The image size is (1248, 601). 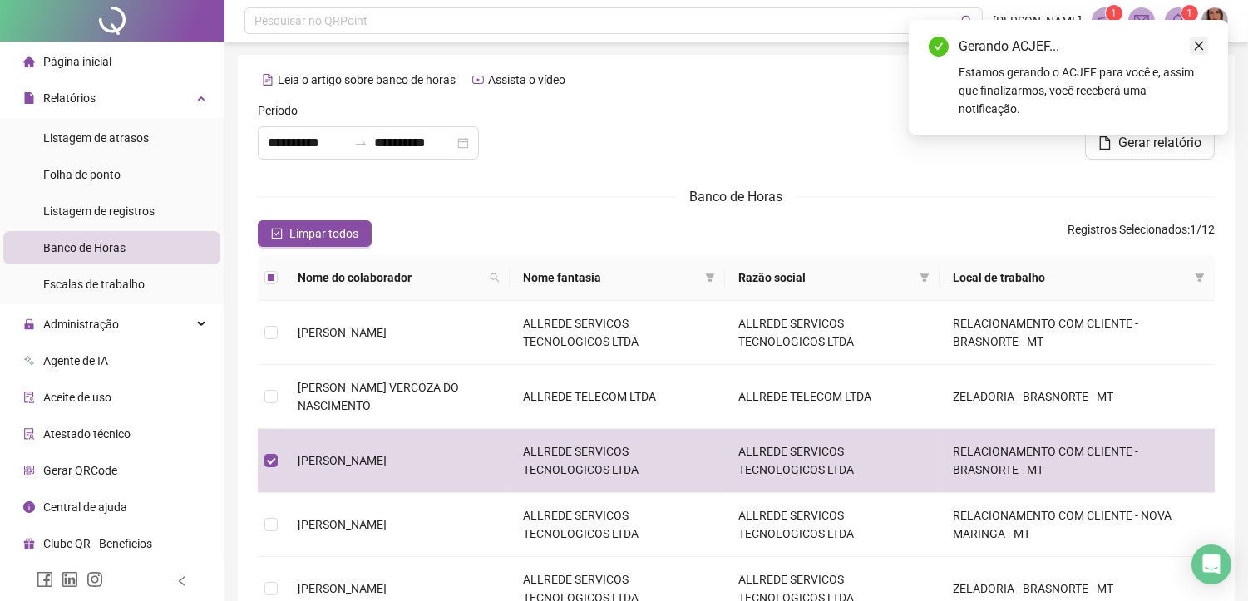 What do you see at coordinates (95, 580) in the screenshot?
I see `span: instagram` at bounding box center [95, 580].